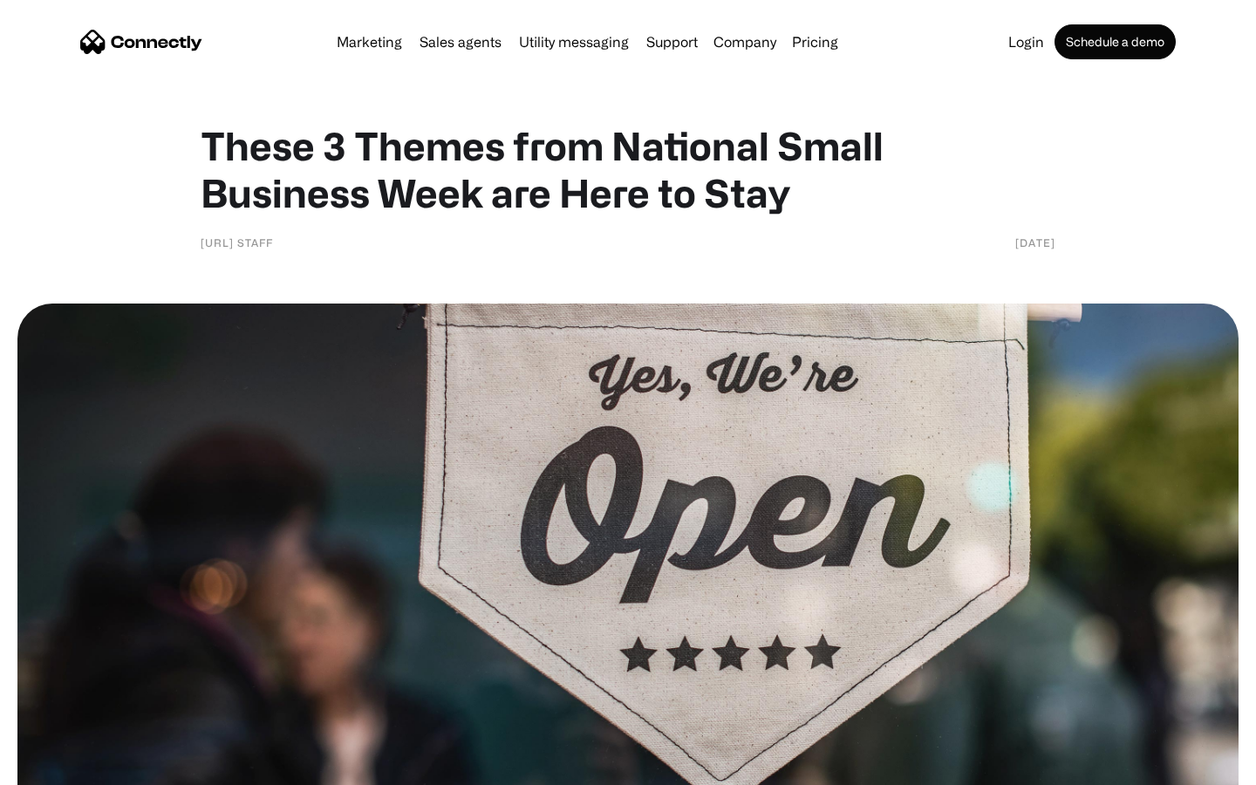 The image size is (1256, 785). I want to click on aside: Language selected: English, so click(61, 766).